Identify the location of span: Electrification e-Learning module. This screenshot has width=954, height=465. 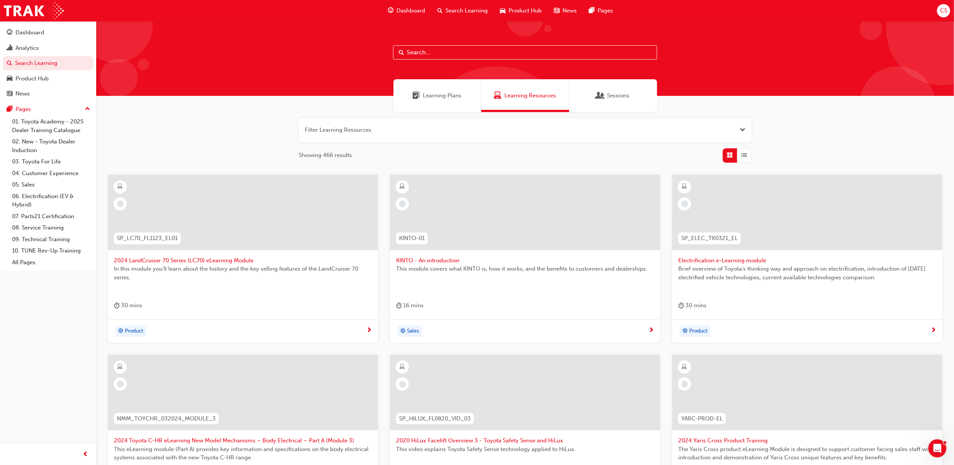
(807, 260).